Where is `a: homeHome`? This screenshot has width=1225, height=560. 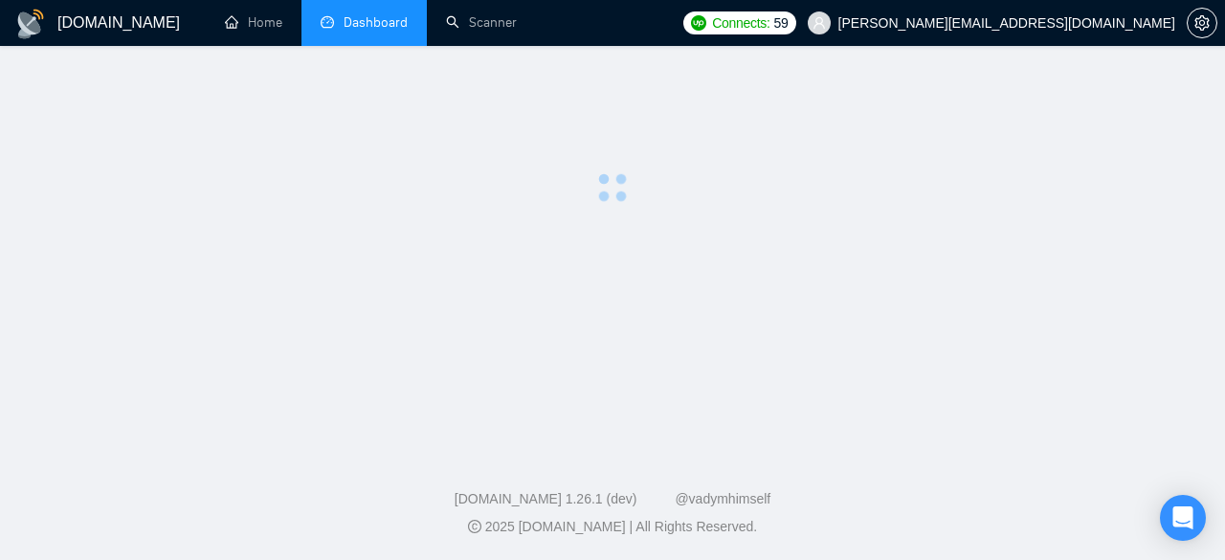 a: homeHome is located at coordinates (254, 22).